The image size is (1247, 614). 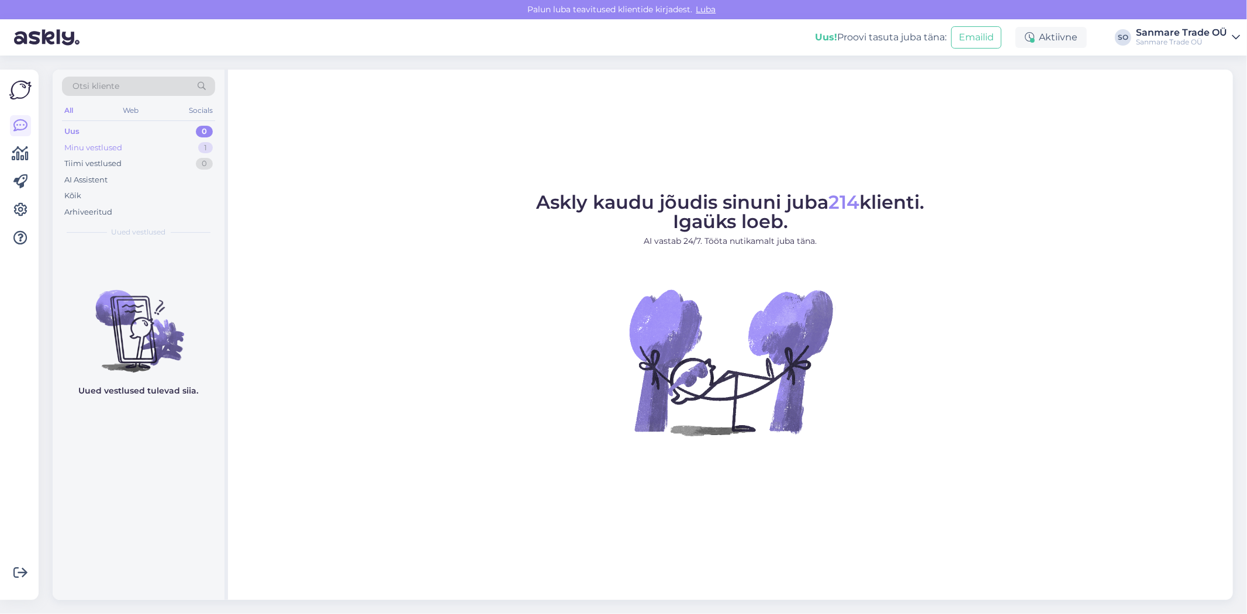 I want to click on img: No chats, so click(x=139, y=321).